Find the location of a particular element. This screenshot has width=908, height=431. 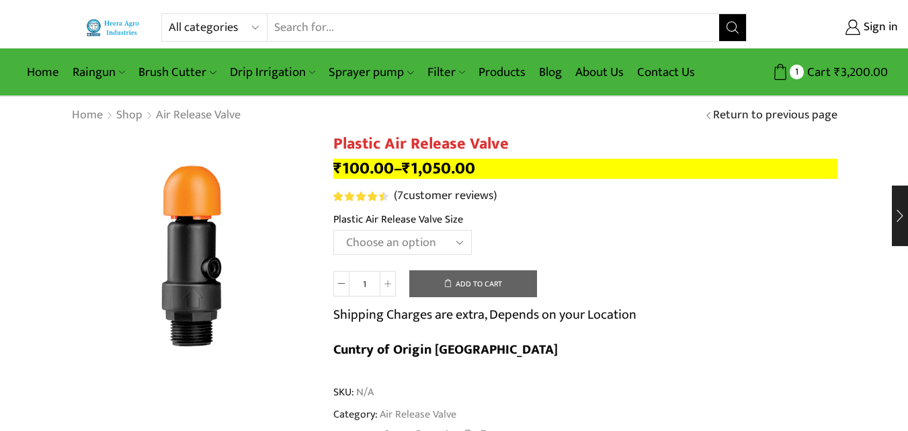

a: Products is located at coordinates (502, 72).